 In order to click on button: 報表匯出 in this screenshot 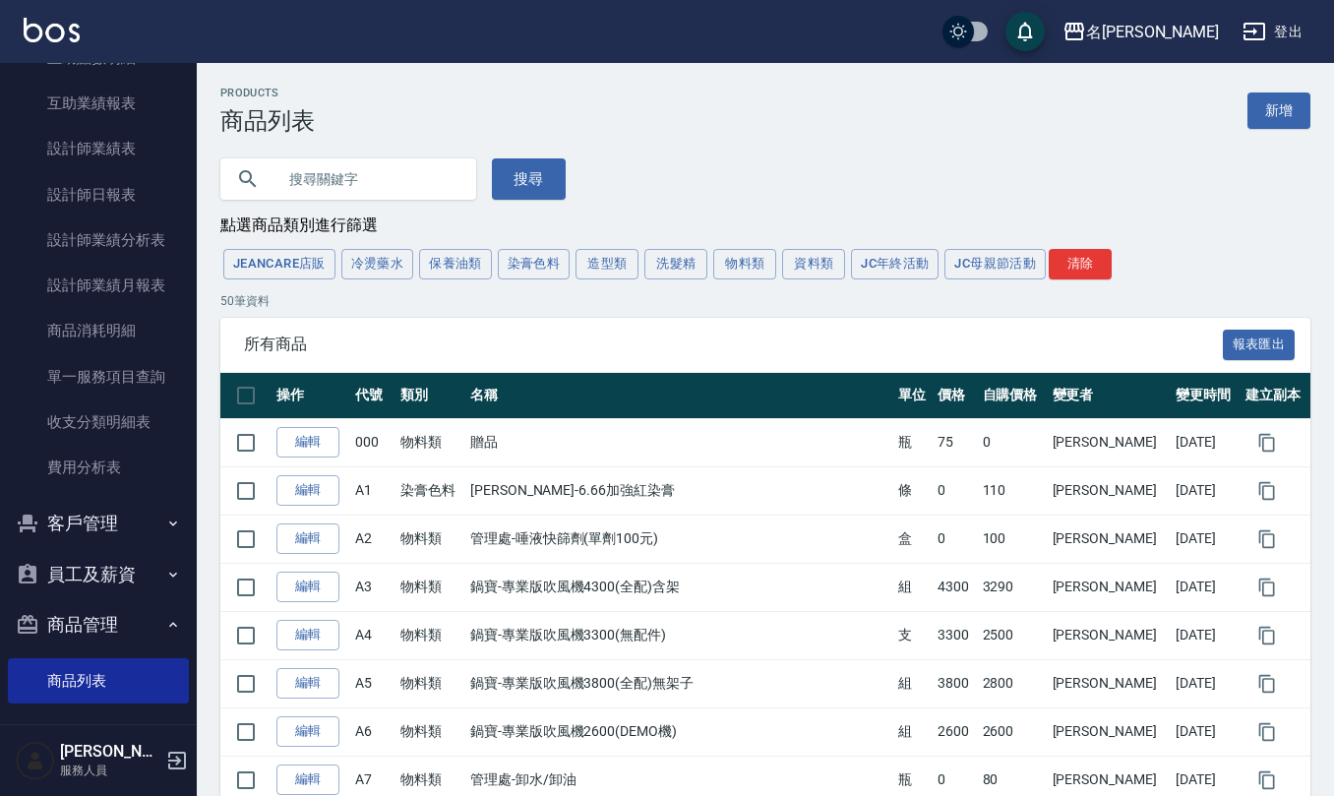, I will do `click(1259, 344)`.